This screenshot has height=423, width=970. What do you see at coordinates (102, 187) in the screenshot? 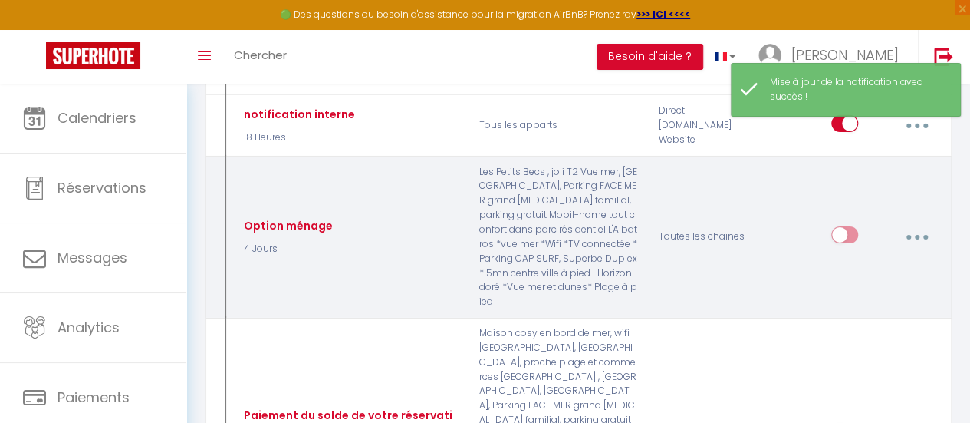
I see `span: Réservations` at bounding box center [102, 187].